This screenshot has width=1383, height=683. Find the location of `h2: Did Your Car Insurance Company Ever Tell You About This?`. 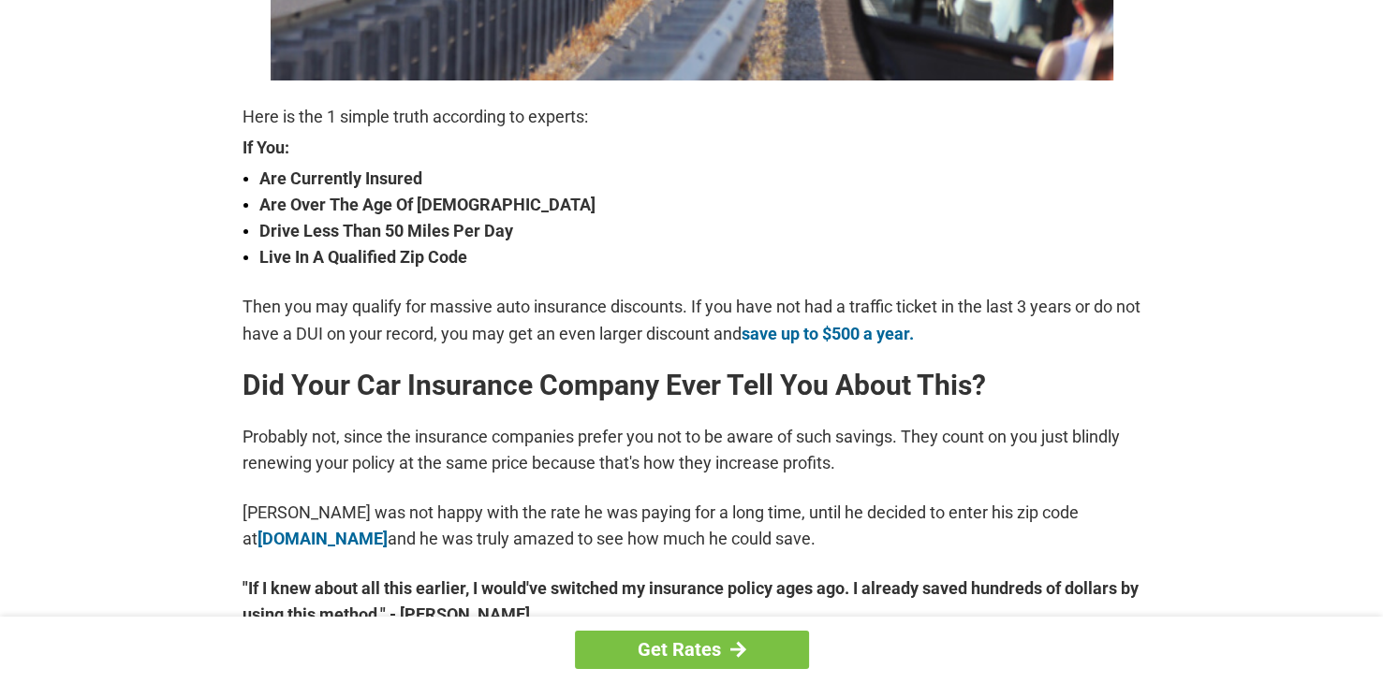

h2: Did Your Car Insurance Company Ever Tell You About This? is located at coordinates (692, 386).